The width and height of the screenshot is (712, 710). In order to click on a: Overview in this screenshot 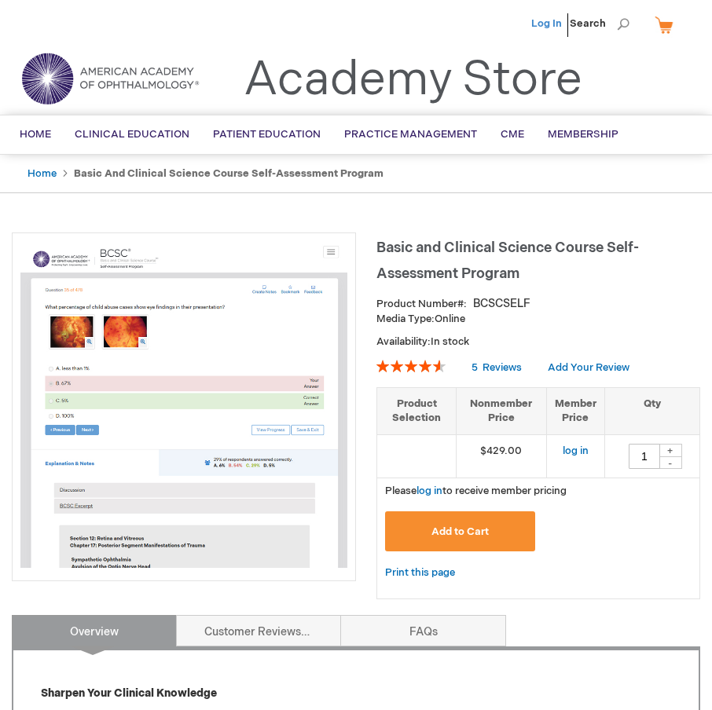, I will do `click(94, 631)`.